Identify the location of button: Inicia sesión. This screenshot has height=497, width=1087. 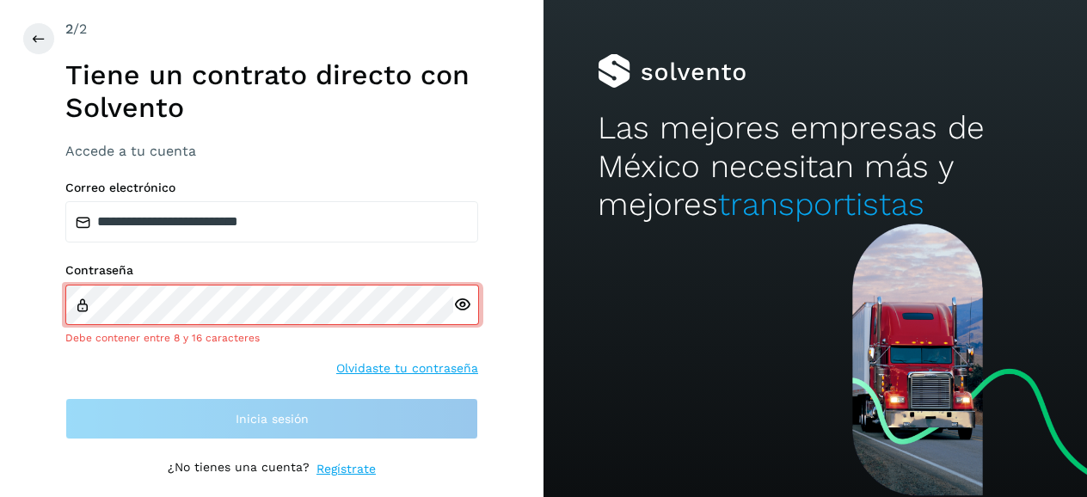
(272, 419).